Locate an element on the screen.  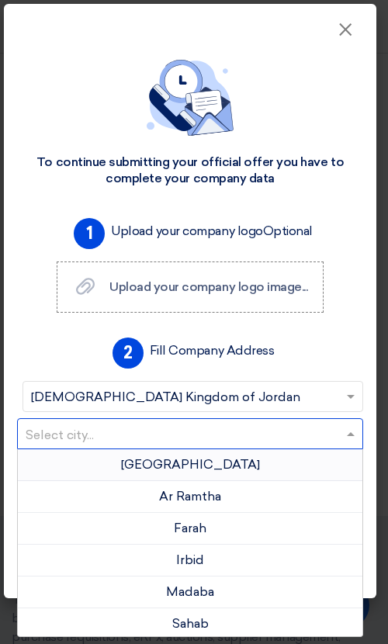
label: Upload your company logo is located at coordinates (212, 231).